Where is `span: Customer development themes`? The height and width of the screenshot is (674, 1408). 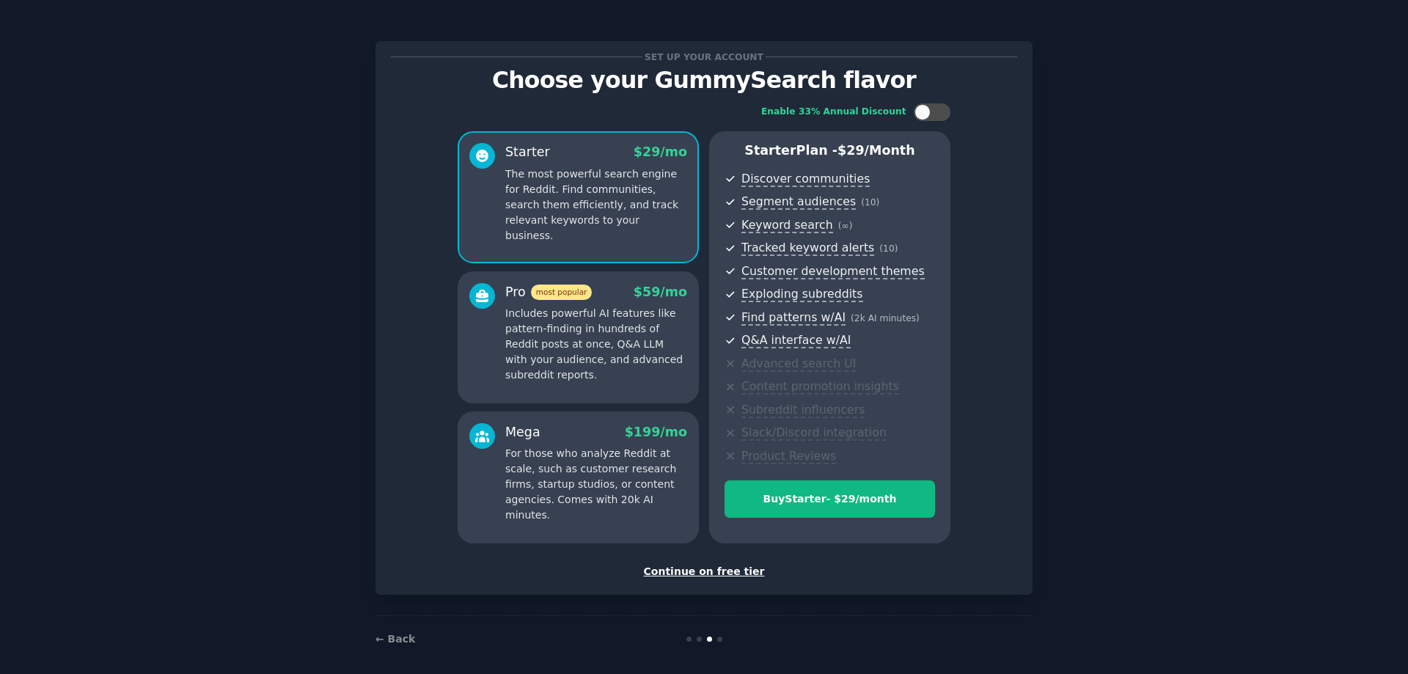 span: Customer development themes is located at coordinates (833, 271).